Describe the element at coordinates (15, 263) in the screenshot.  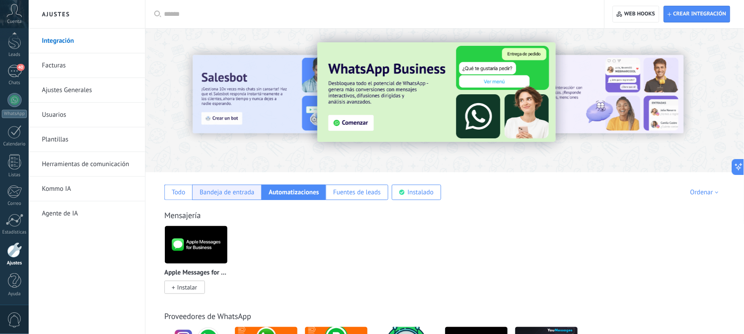
I see `div: Ajustes` at that location.